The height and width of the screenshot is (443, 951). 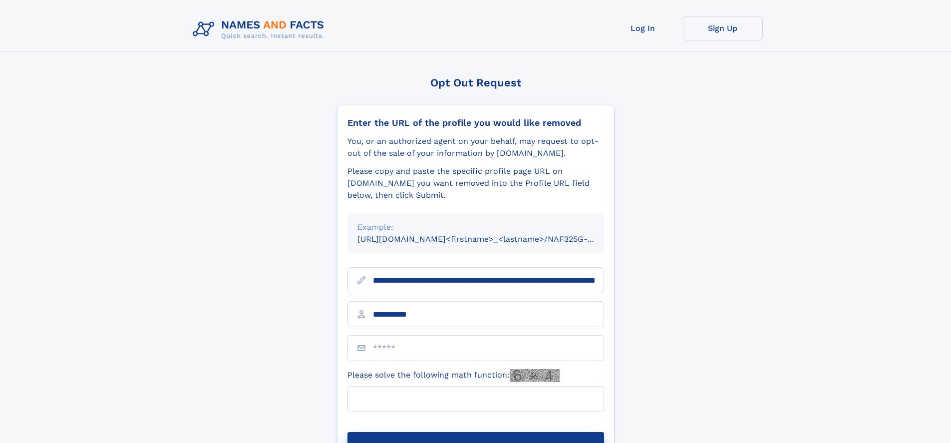 I want to click on div: Example:, so click(x=476, y=227).